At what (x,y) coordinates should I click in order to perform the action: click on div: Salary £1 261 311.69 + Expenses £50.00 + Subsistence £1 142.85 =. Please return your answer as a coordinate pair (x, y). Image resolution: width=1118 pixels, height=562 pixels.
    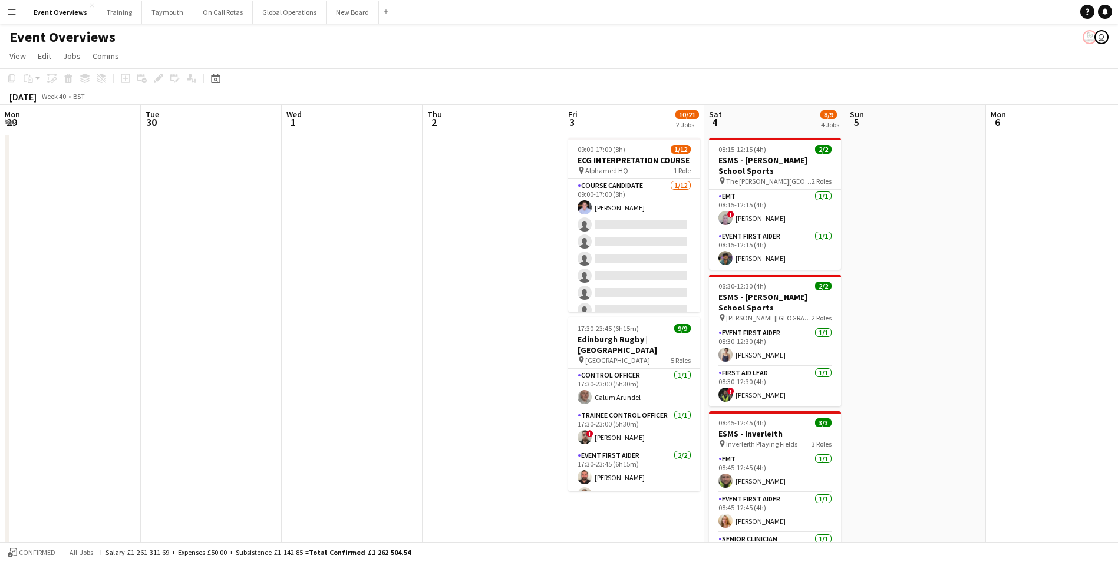
    Looking at the image, I should click on (258, 552).